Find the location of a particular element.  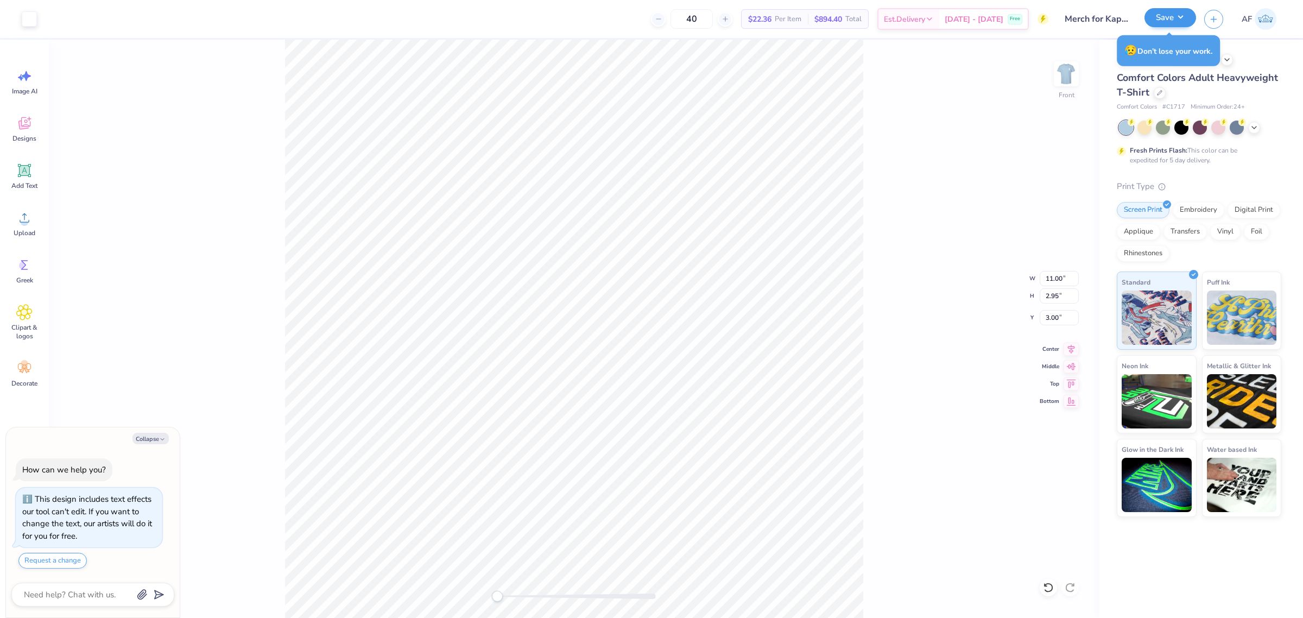

span: Comfort Colors is located at coordinates (1137, 107).